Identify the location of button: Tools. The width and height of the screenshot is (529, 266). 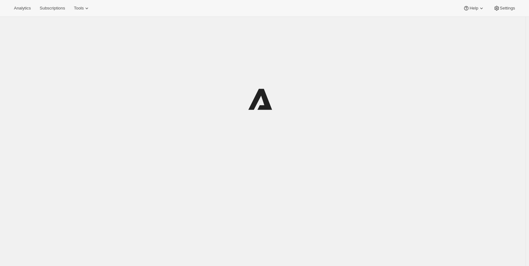
(82, 8).